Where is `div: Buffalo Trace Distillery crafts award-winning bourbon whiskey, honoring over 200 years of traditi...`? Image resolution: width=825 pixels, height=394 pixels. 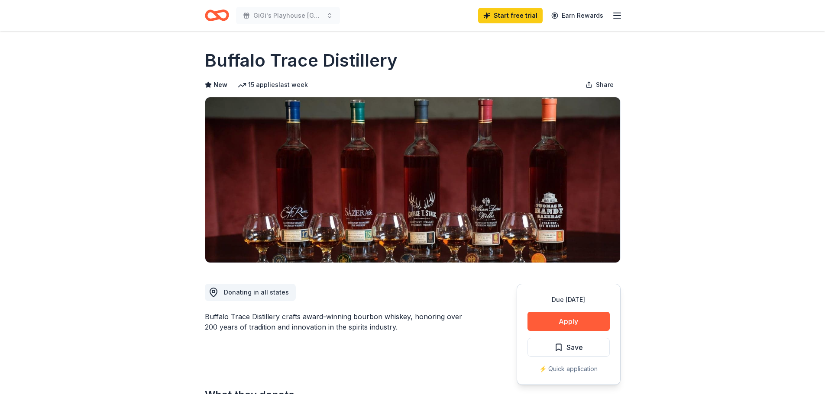
div: Buffalo Trace Distillery crafts award-winning bourbon whiskey, honoring over 200 years of traditi... is located at coordinates (340, 322).